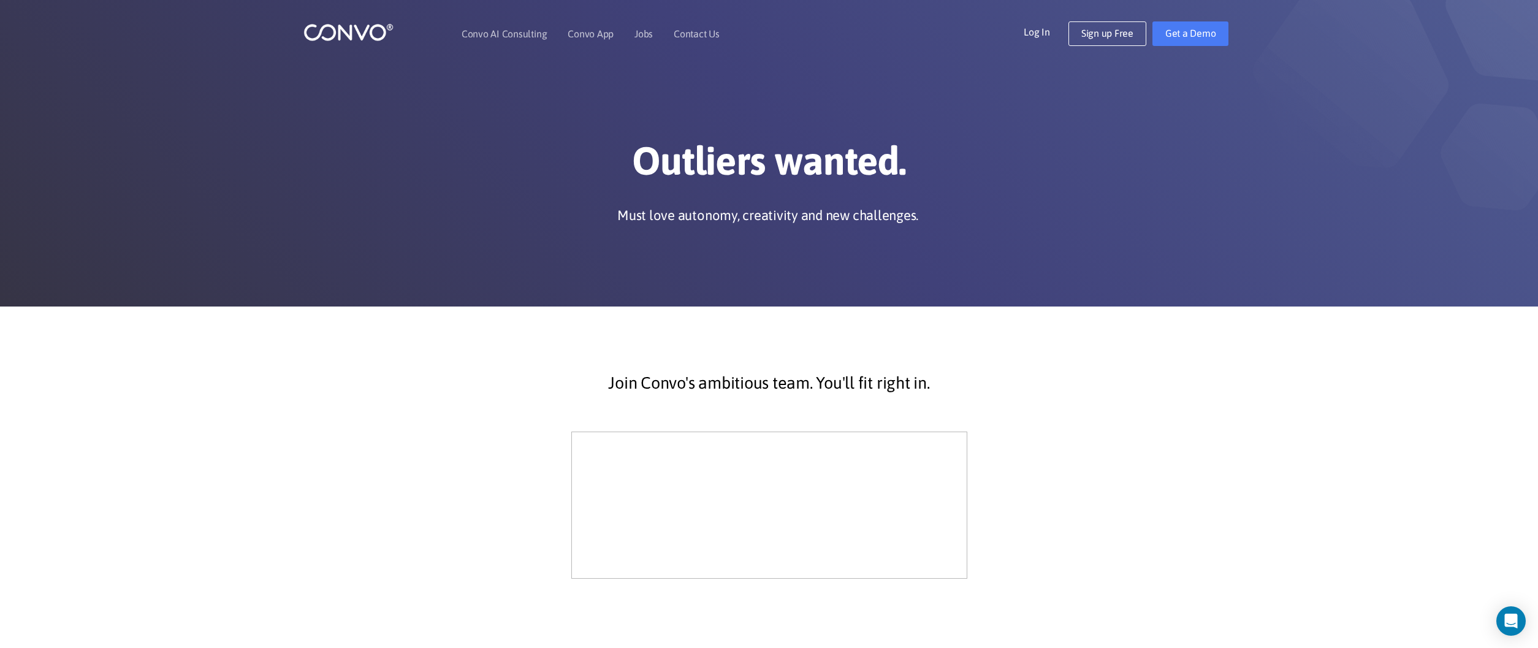 The width and height of the screenshot is (1538, 648). What do you see at coordinates (1046, 31) in the screenshot?
I see `a: Log In` at bounding box center [1046, 31].